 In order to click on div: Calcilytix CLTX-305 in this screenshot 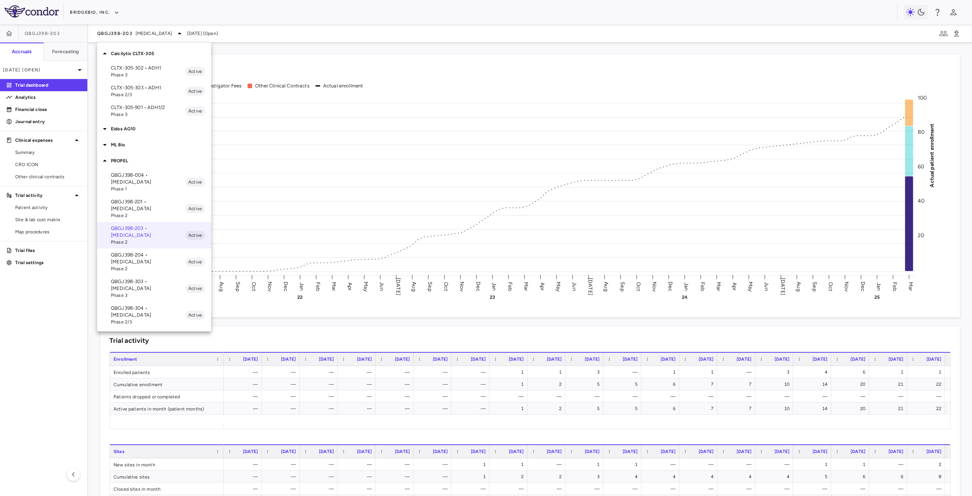, I will do `click(154, 54)`.